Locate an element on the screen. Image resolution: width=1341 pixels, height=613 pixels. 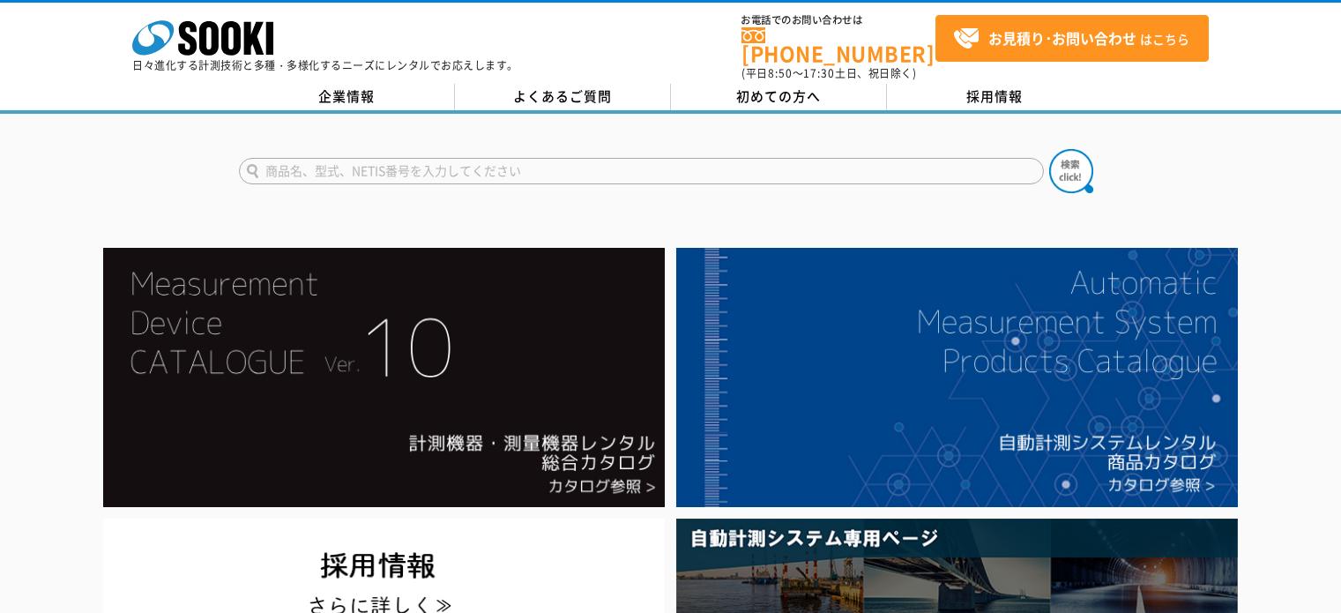
img: btn_search.png is located at coordinates (1071, 171).